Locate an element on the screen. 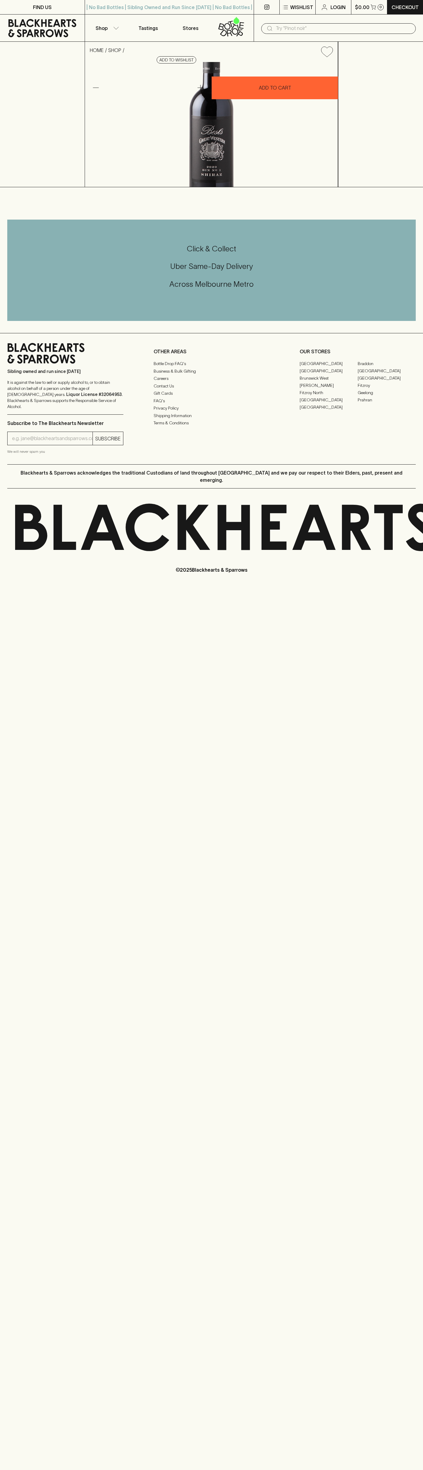 Image resolution: width=423 pixels, height=1470 pixels. a: Geelong is located at coordinates (387, 393).